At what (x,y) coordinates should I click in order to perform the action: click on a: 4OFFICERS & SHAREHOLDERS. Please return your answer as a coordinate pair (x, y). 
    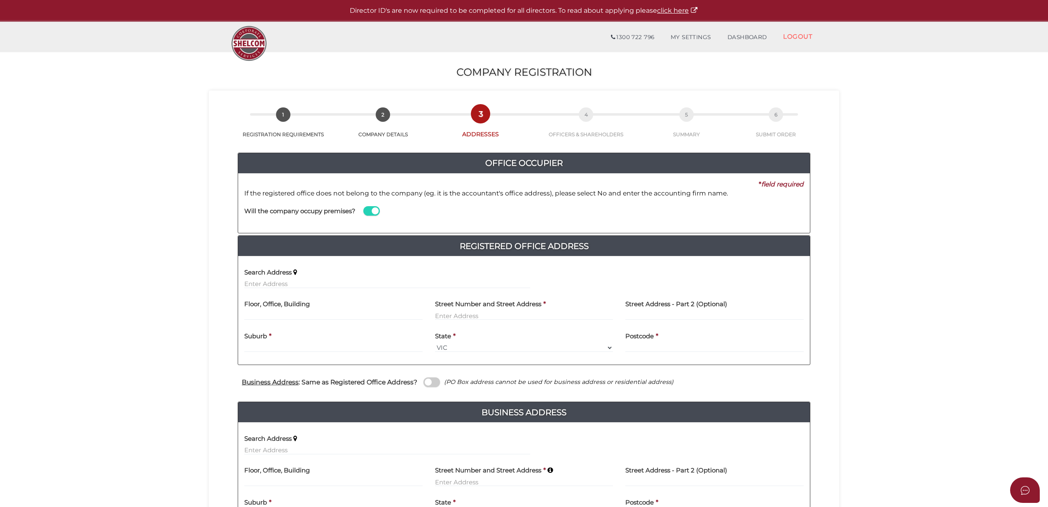
    Looking at the image, I should click on (586, 127).